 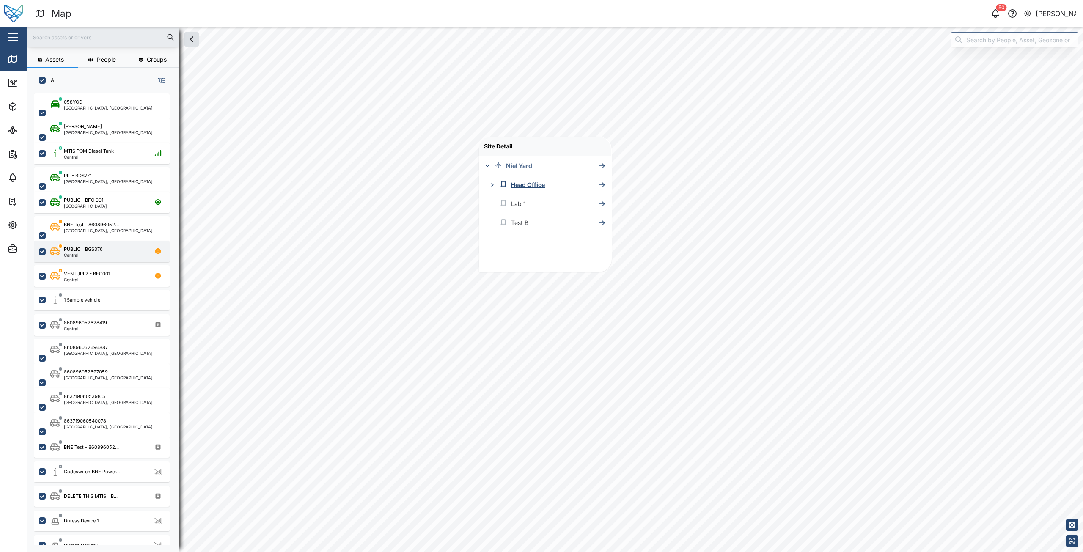 What do you see at coordinates (87, 274) in the screenshot?
I see `div: VENTURI 2 - BFC001` at bounding box center [87, 274].